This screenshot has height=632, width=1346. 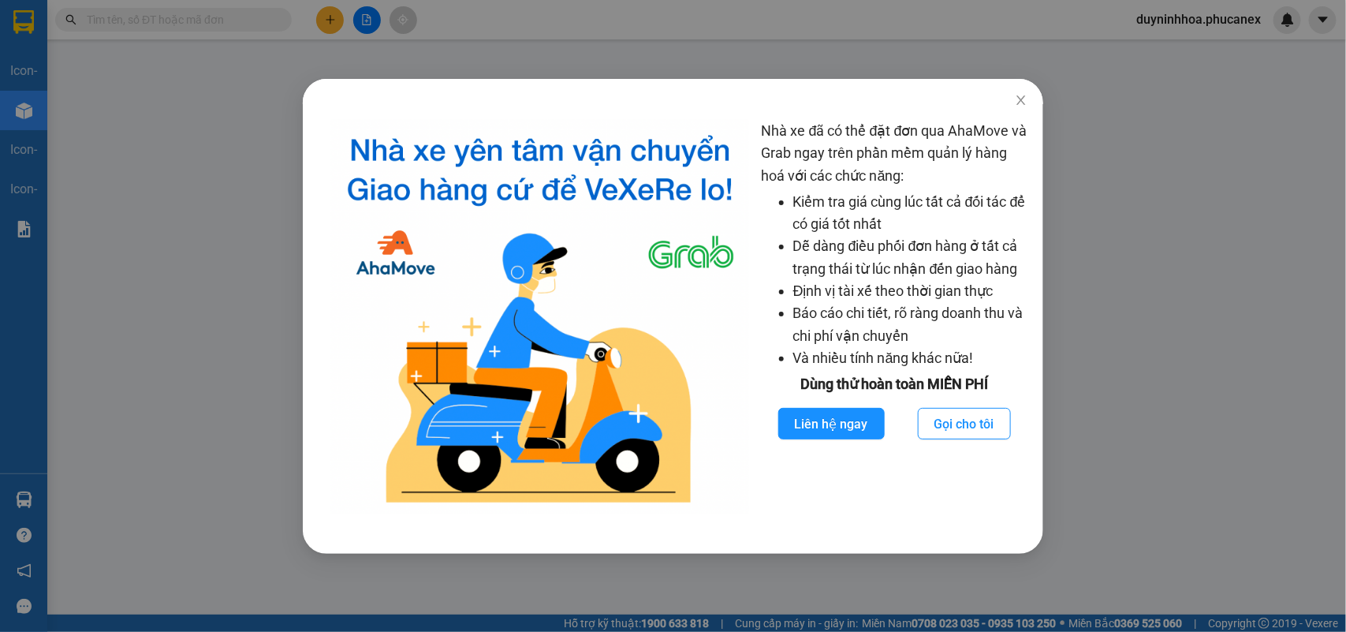 What do you see at coordinates (1021, 100) in the screenshot?
I see `span: close` at bounding box center [1021, 100].